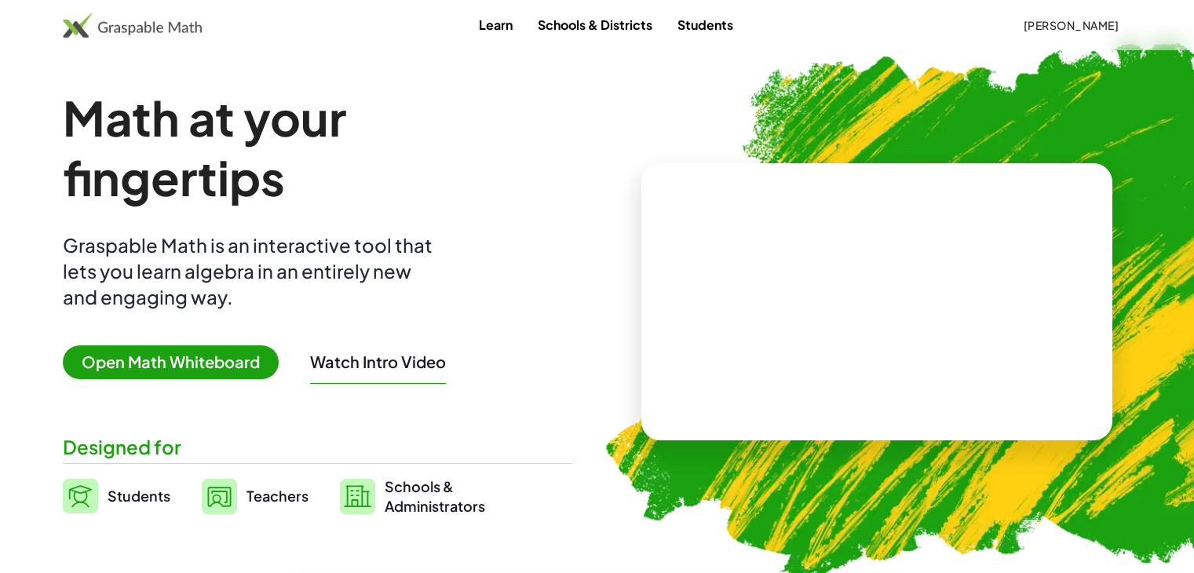  I want to click on a: Learn, so click(495, 24).